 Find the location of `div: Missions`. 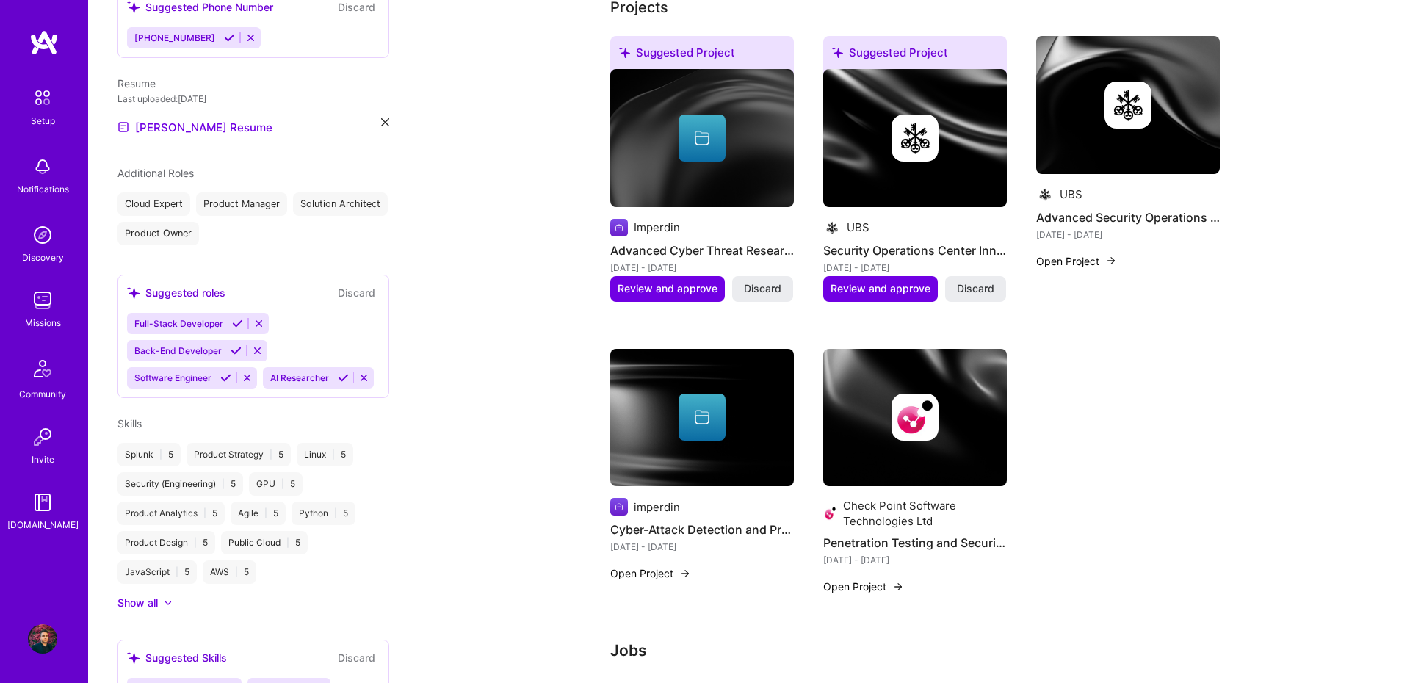

div: Missions is located at coordinates (43, 322).